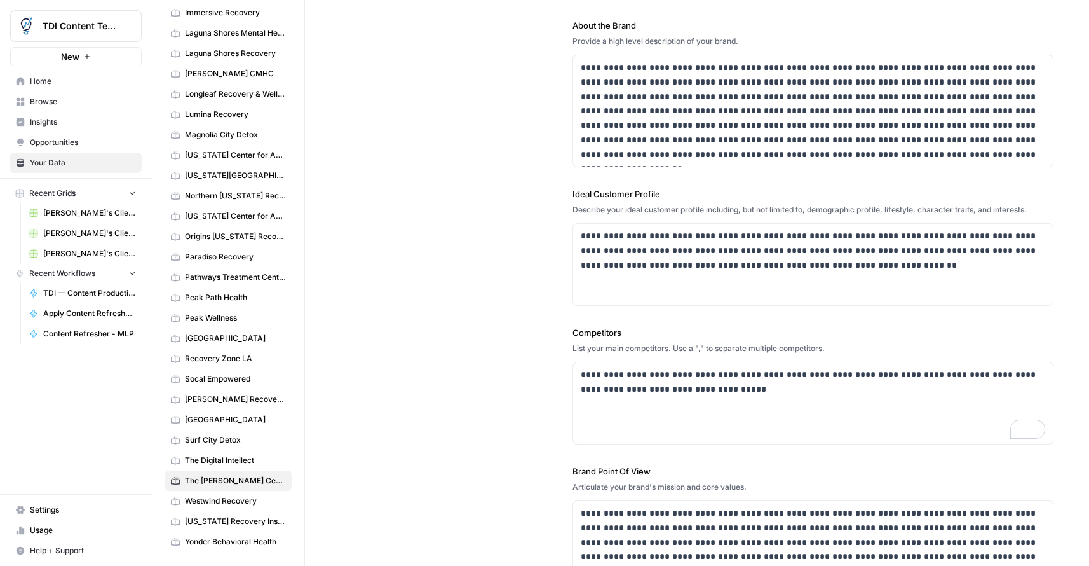 Image resolution: width=1089 pixels, height=566 pixels. What do you see at coordinates (814, 471) in the screenshot?
I see `label: Brand Point Of View` at bounding box center [814, 471].